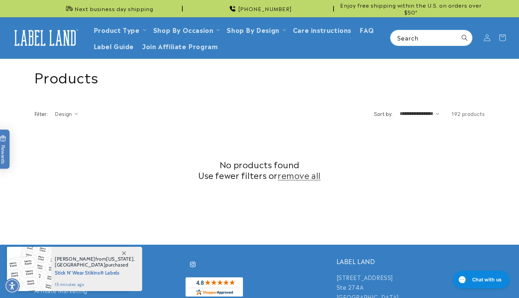 Image resolution: width=519 pixels, height=298 pixels. I want to click on span: FAQ, so click(367, 29).